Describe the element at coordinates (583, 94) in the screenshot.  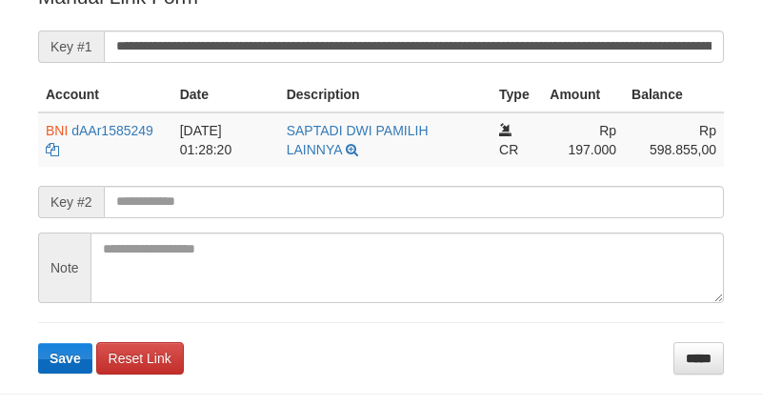
I see `th: Amount` at that location.